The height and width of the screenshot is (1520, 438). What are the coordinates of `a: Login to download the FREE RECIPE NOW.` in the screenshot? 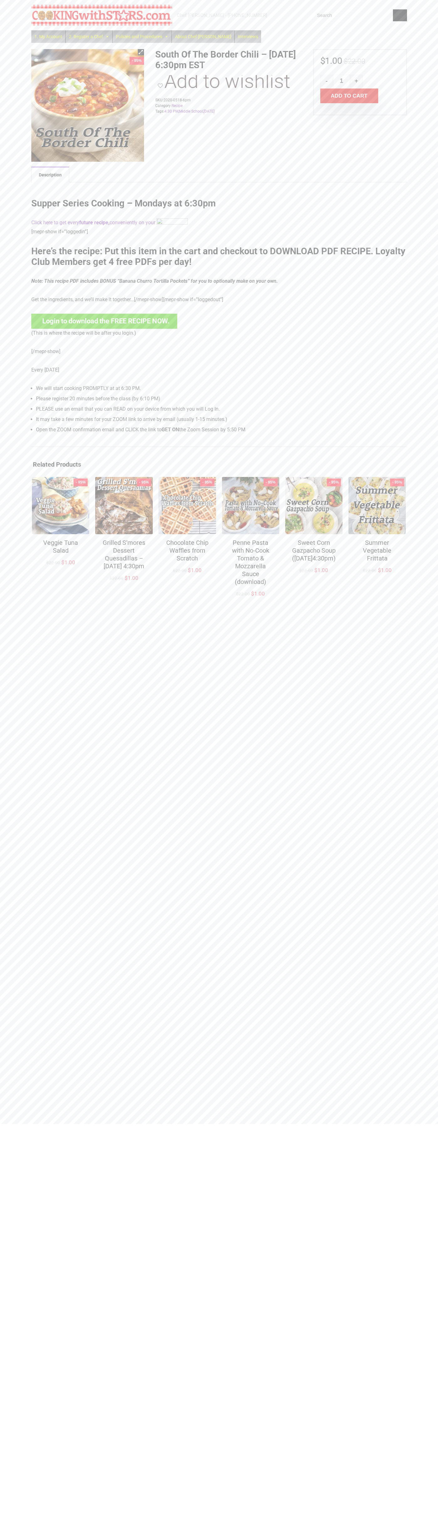 It's located at (104, 321).